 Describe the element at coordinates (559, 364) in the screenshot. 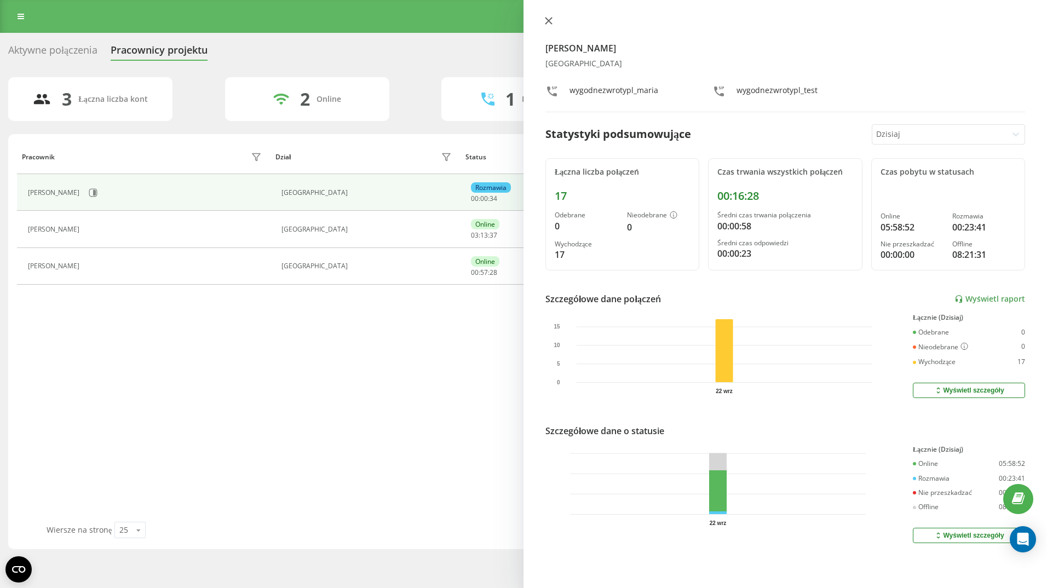

I see `text: 5` at that location.